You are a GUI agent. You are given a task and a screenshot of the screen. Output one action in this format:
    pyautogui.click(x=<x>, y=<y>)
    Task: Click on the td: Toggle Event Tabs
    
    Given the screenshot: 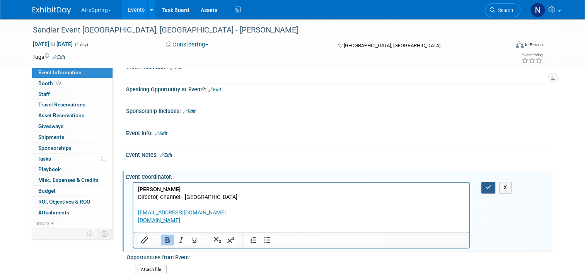 What is the action you would take?
    pyautogui.click(x=105, y=234)
    